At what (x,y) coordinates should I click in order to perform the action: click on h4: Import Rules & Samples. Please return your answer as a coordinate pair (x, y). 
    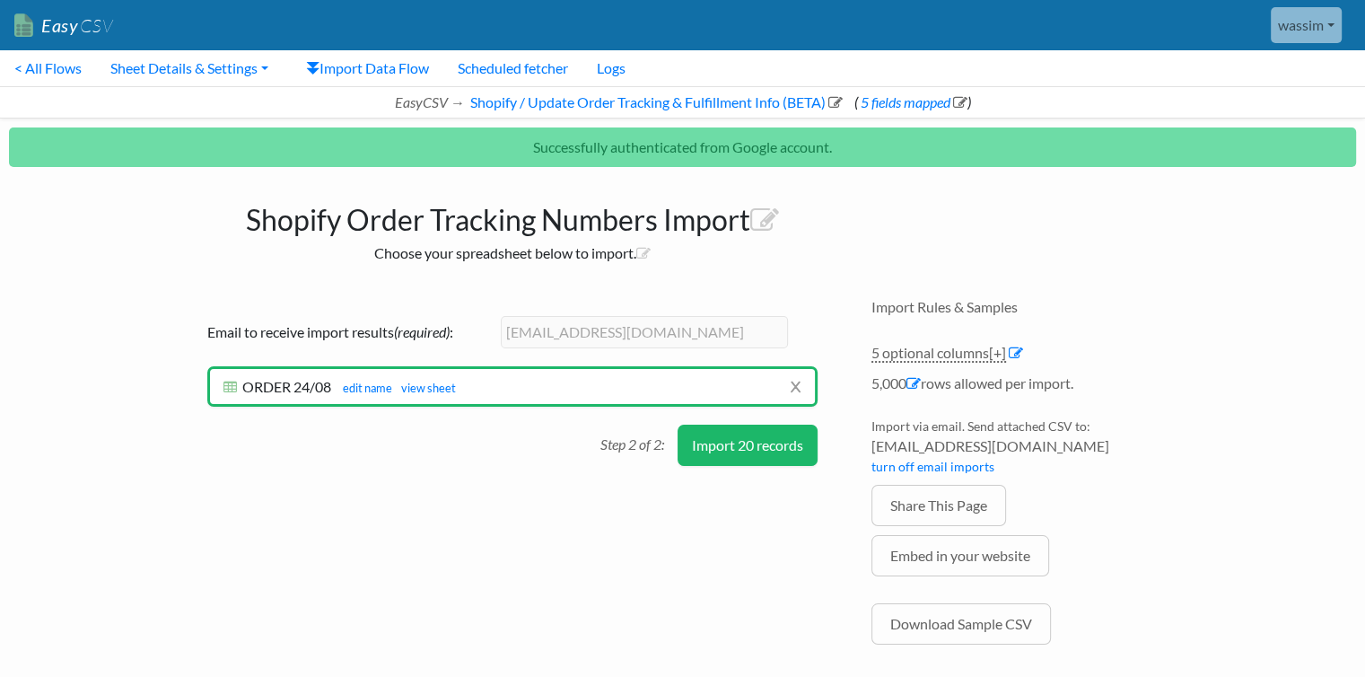
    Looking at the image, I should click on (1024, 306).